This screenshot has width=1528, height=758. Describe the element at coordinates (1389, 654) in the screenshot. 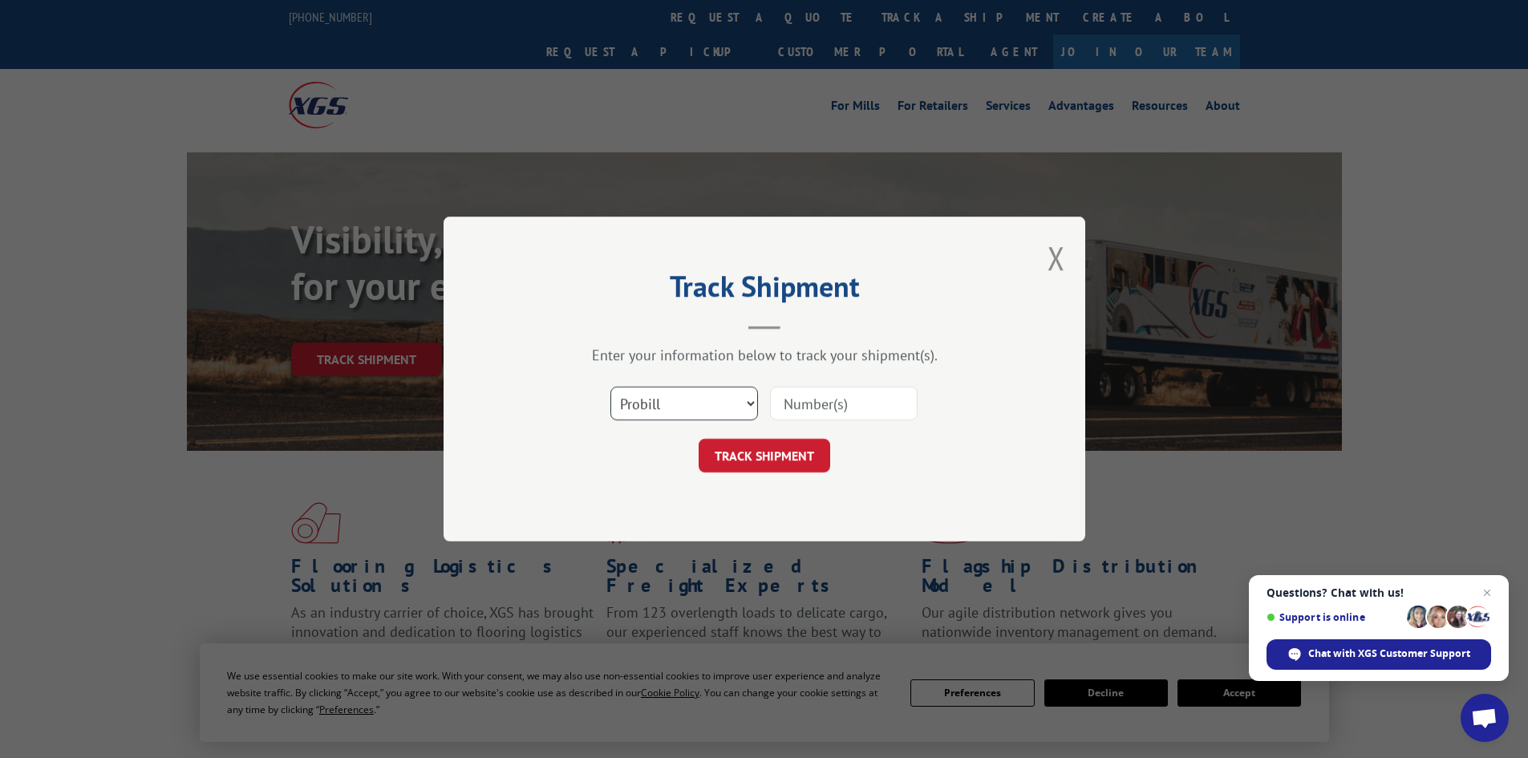

I see `span: Chat with XGS Customer Support` at that location.